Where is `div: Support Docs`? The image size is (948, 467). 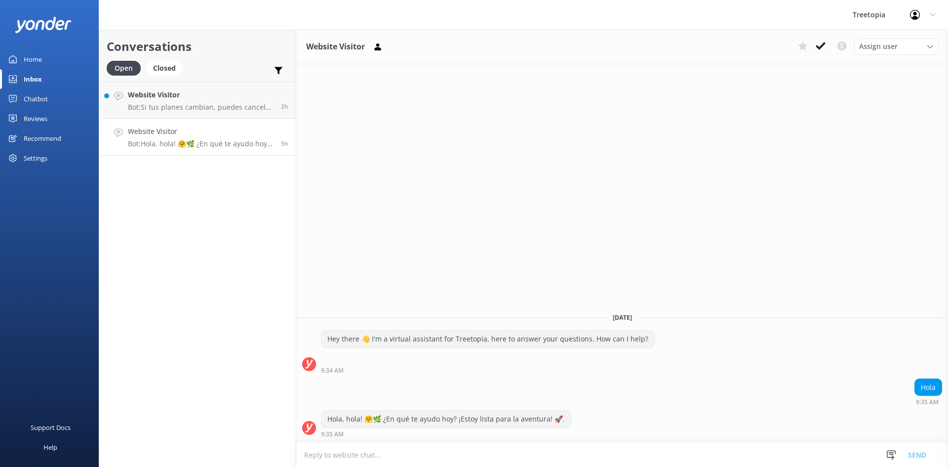
div: Support Docs is located at coordinates (50, 427).